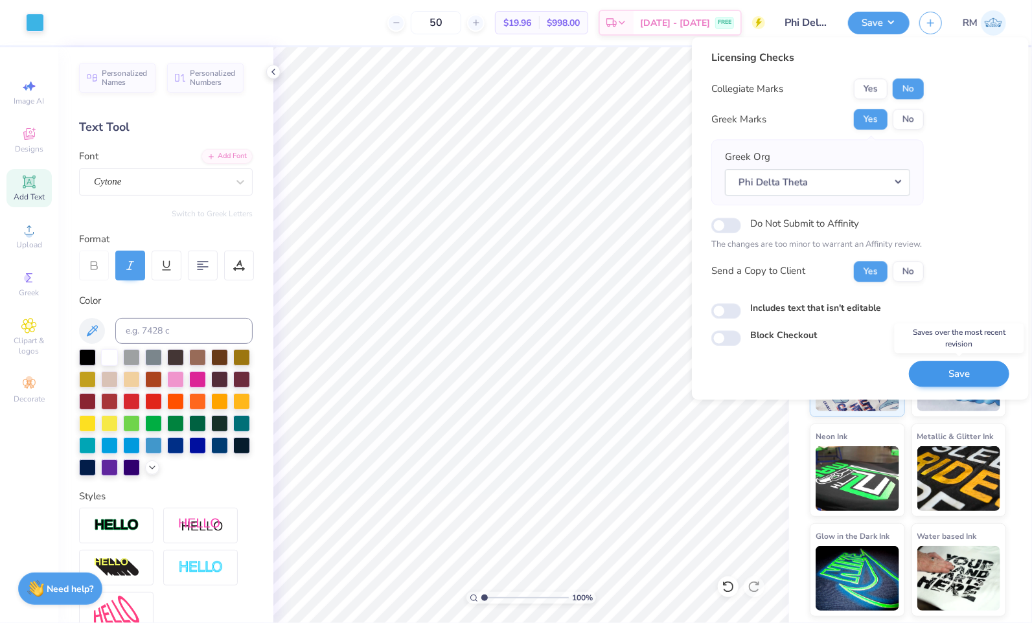 This screenshot has height=623, width=1032. What do you see at coordinates (817, 245) in the screenshot?
I see `p: The changes are too minor to warrant an Affinity review.` at bounding box center [817, 245].